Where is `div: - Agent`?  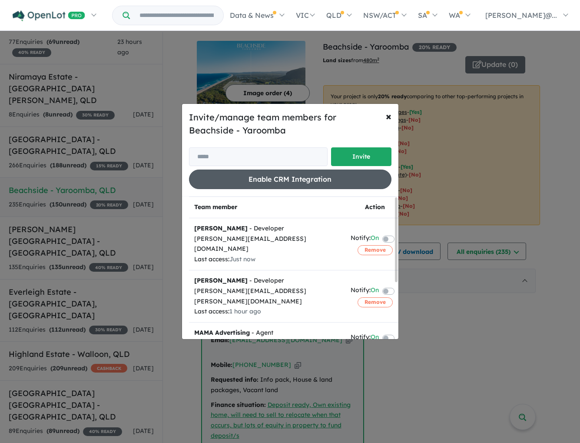 div: - Agent is located at coordinates (267, 333).